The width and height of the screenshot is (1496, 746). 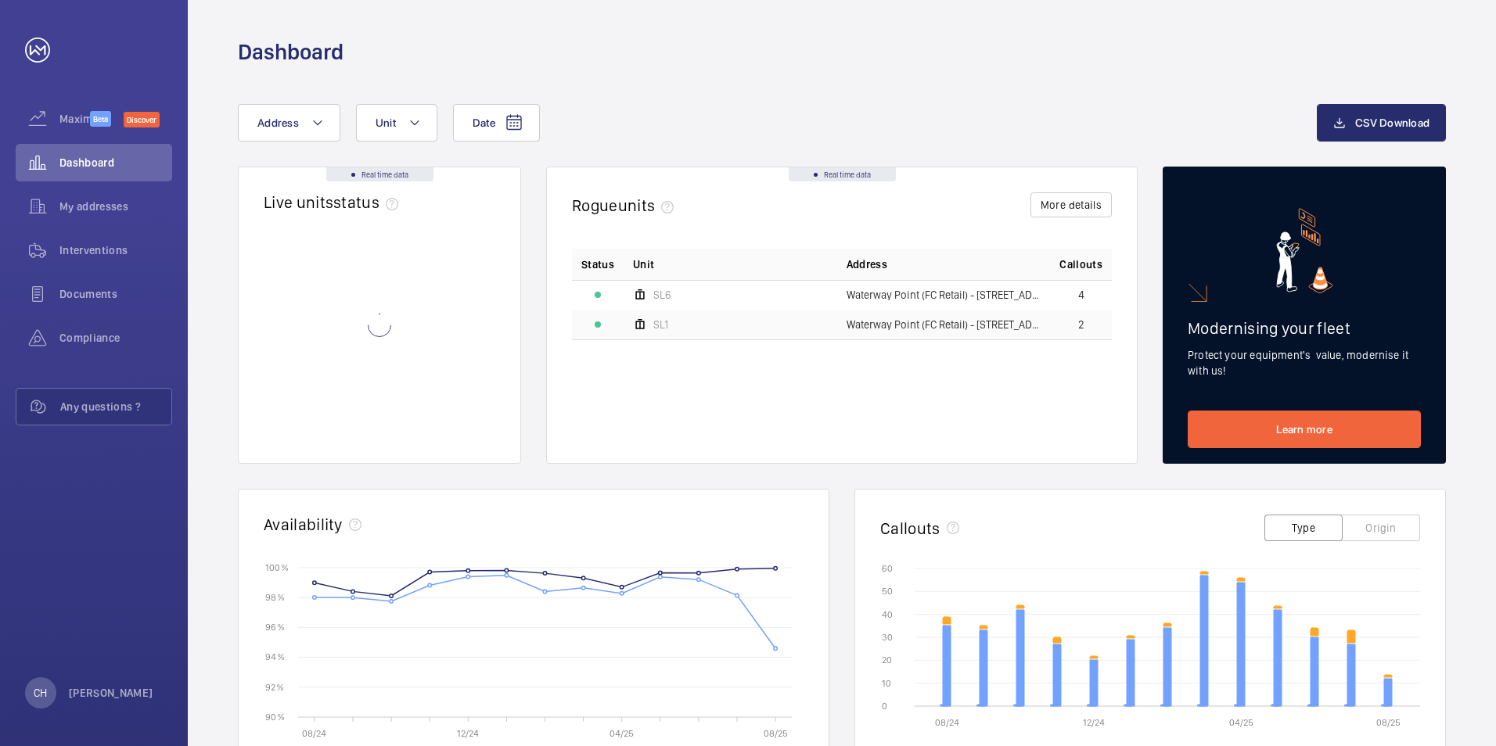 I want to click on text: 10, so click(x=887, y=684).